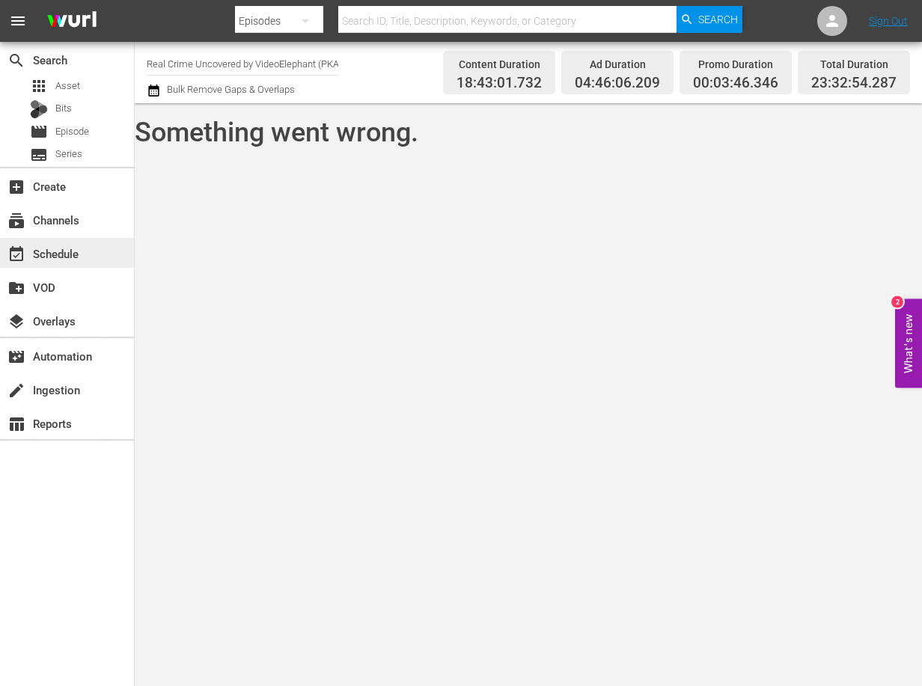 This screenshot has width=922, height=686. What do you see at coordinates (18, 21) in the screenshot?
I see `span: menu` at bounding box center [18, 21].